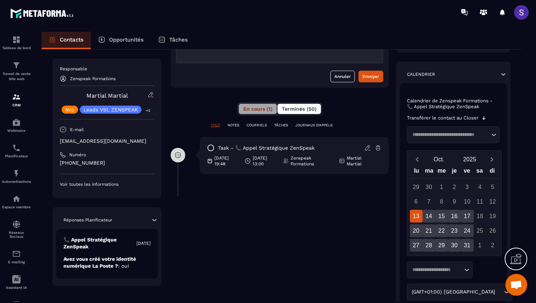 The image size is (536, 303). What do you see at coordinates (16, 105) in the screenshot?
I see `p: CRM` at bounding box center [16, 105].